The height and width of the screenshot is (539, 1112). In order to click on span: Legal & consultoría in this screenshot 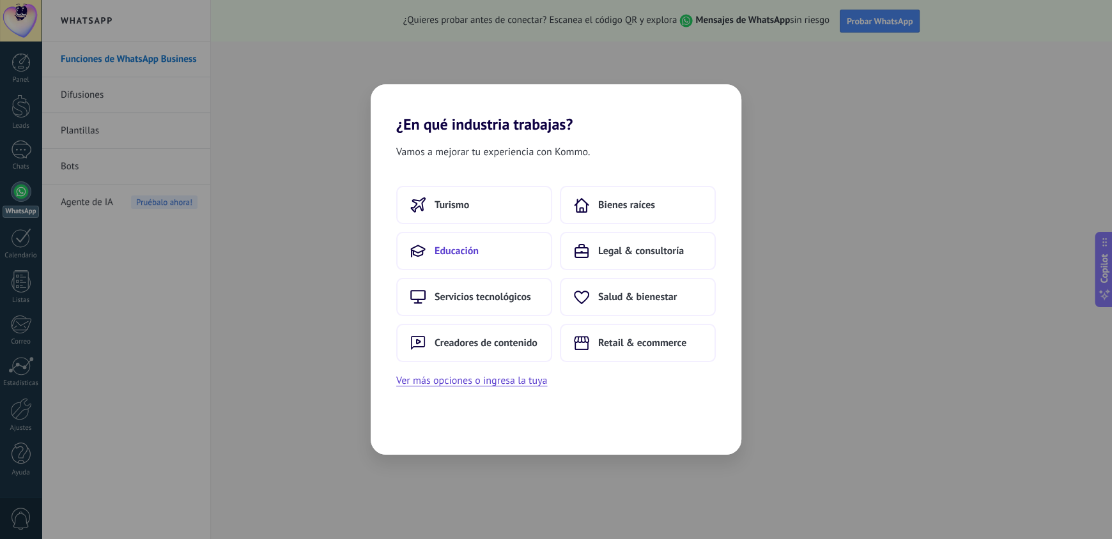, I will do `click(641, 251)`.